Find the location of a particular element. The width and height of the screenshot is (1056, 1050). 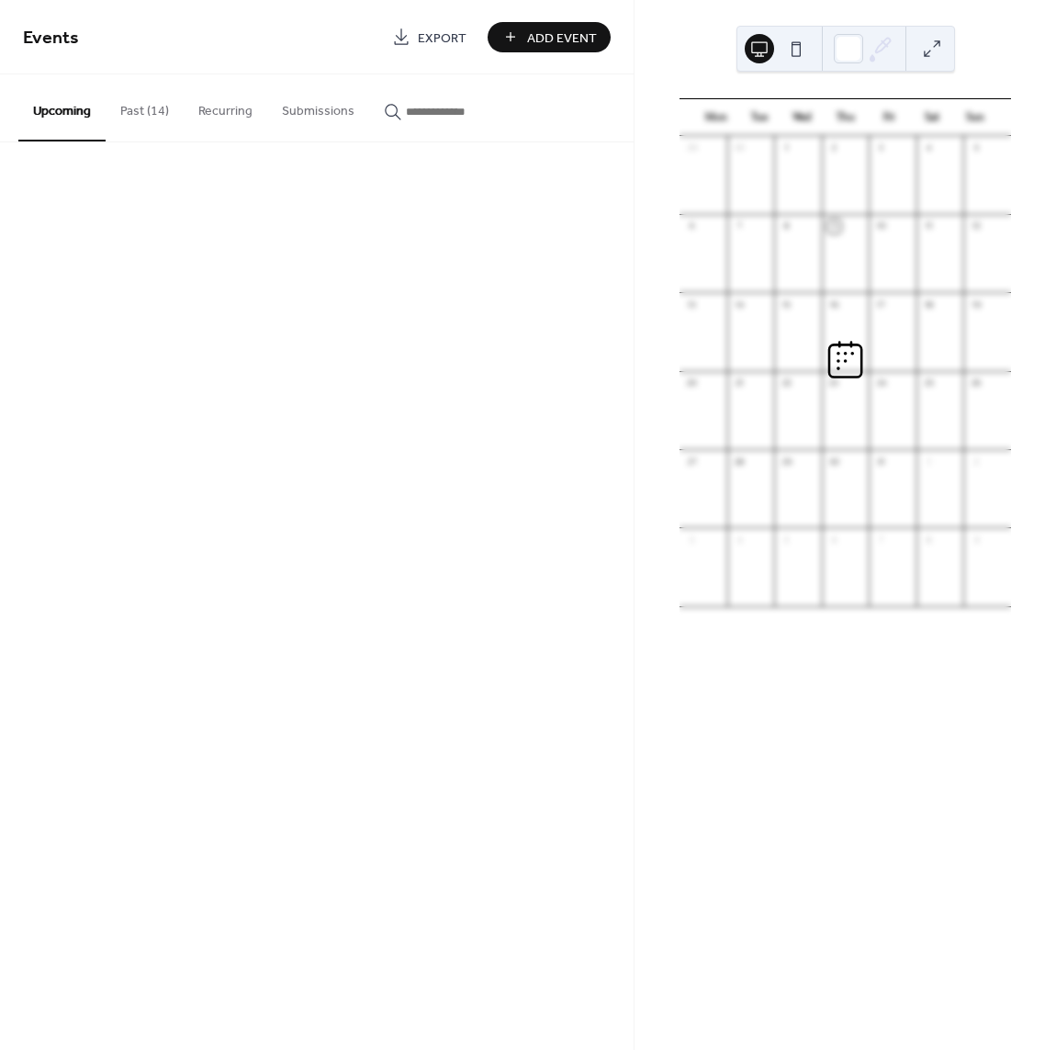

div: 11 is located at coordinates (928, 226).